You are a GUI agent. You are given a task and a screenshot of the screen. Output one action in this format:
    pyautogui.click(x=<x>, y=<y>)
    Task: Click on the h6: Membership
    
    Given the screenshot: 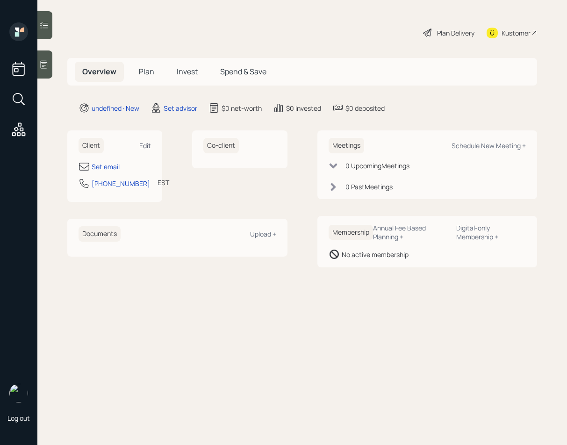 What is the action you would take?
    pyautogui.click(x=350, y=232)
    